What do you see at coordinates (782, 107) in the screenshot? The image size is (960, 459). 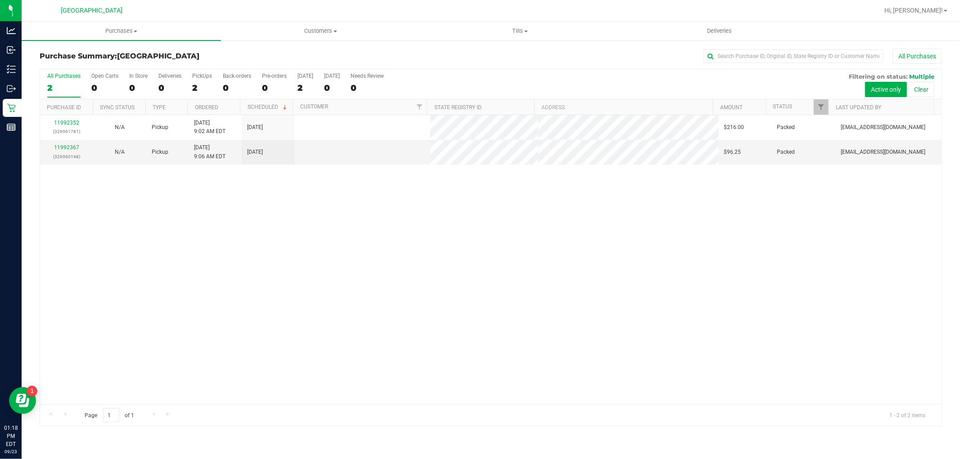 I see `a: Status` at bounding box center [782, 107].